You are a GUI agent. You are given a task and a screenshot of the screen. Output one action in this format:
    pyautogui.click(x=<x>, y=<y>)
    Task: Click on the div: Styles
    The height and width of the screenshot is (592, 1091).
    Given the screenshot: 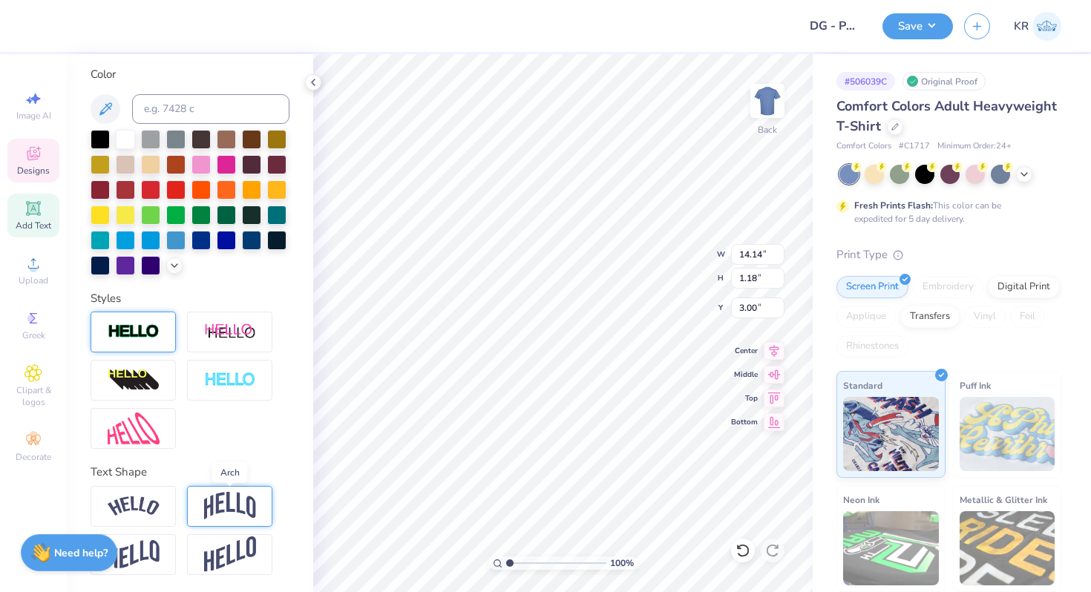 What is the action you would take?
    pyautogui.click(x=190, y=298)
    